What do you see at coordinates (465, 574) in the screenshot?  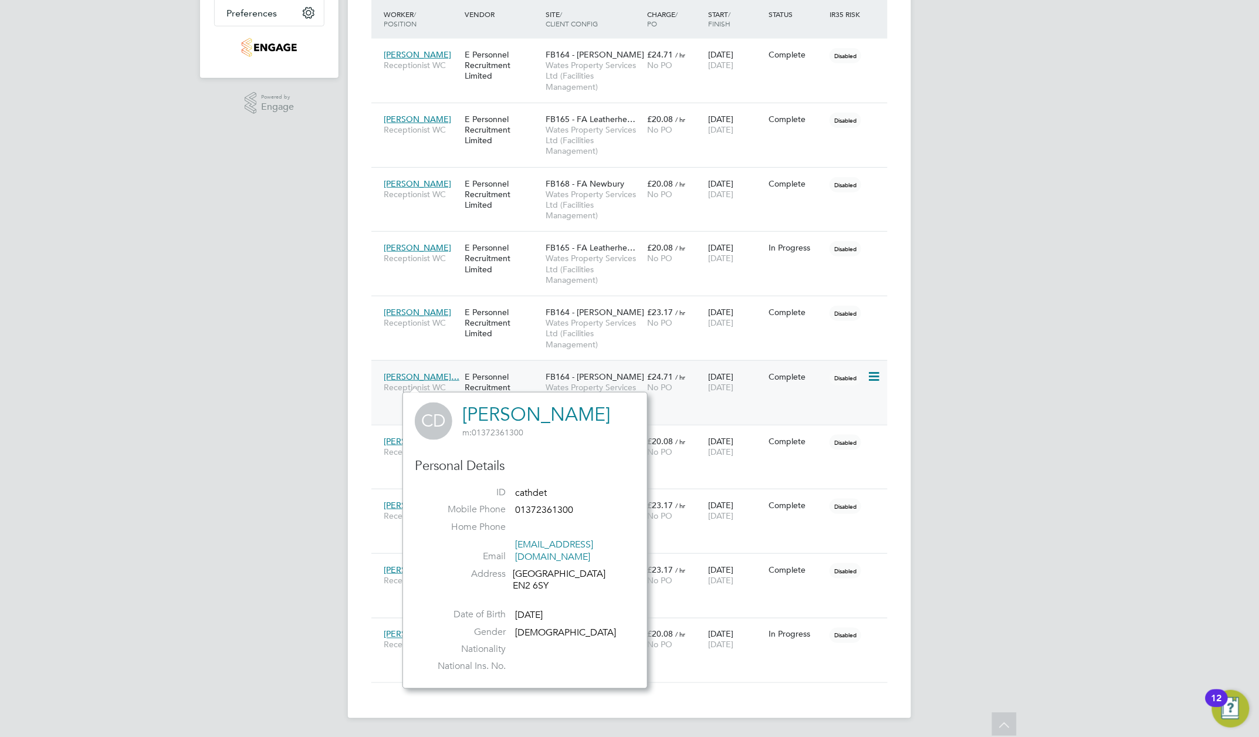 I see `label: Address` at bounding box center [465, 574].